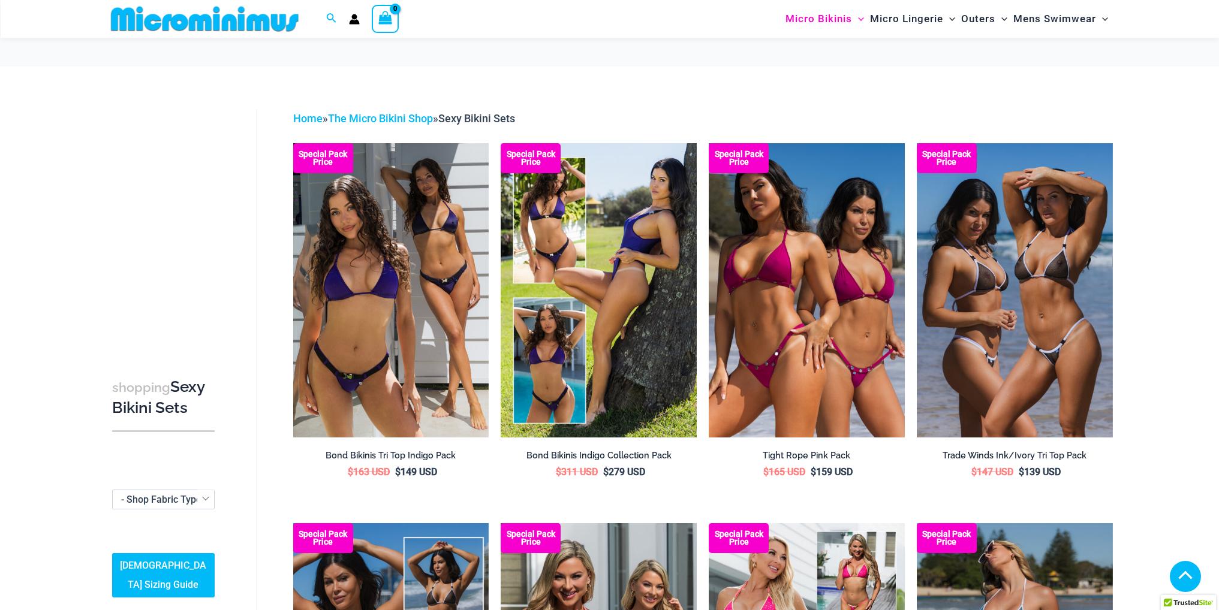  What do you see at coordinates (598, 456) in the screenshot?
I see `h2: Bond Bikinis Indigo Collection Pack` at bounding box center [598, 456].